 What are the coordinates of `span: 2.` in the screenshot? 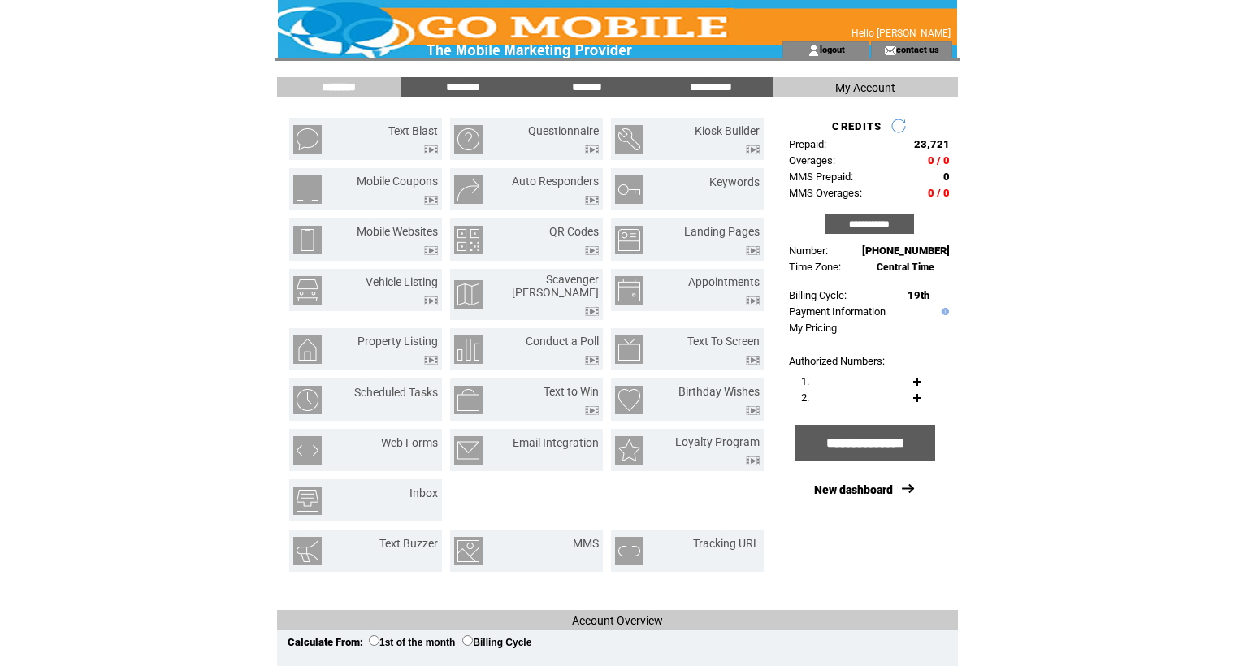 It's located at (805, 397).